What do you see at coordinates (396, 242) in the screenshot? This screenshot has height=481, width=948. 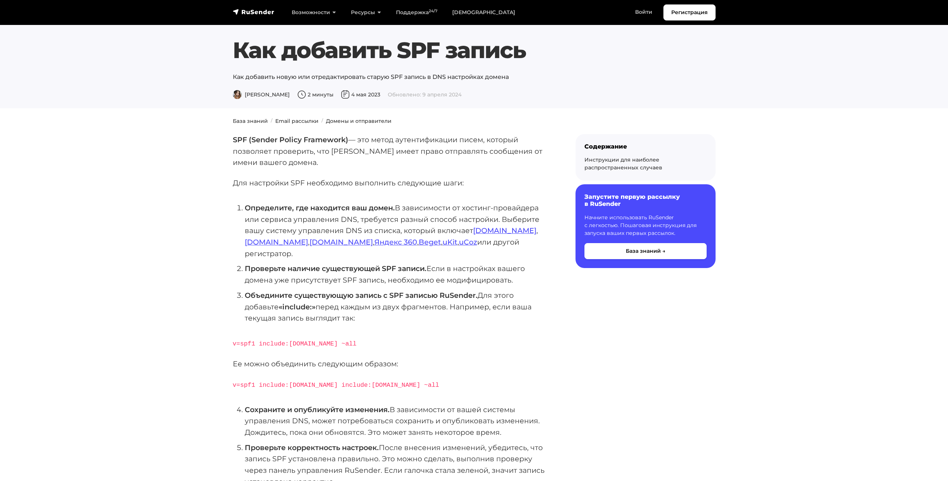 I see `a: Яндекс 360` at bounding box center [396, 242].